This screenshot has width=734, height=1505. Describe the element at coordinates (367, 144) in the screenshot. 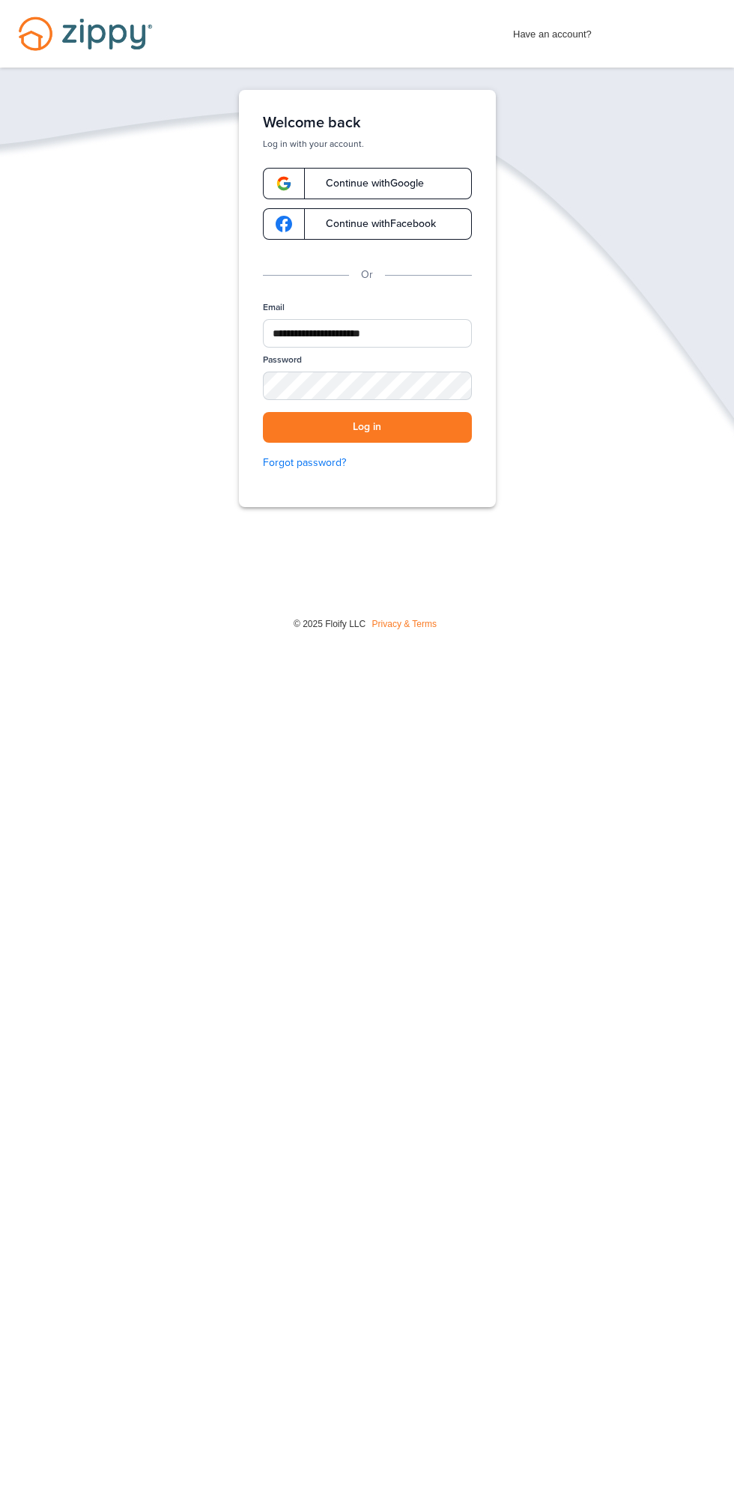

I see `p: Log in with your account.` at that location.